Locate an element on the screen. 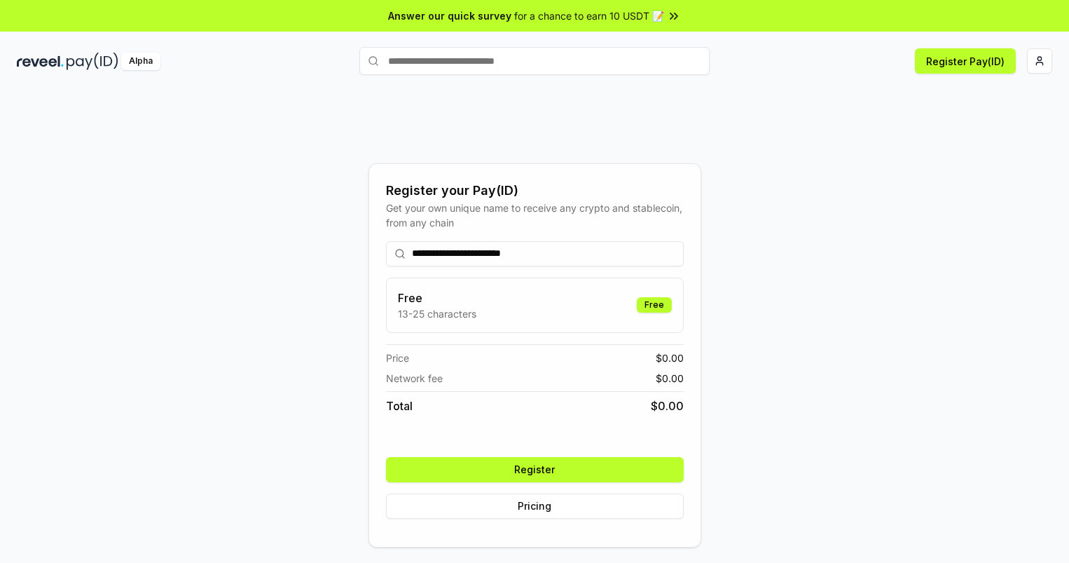  img: pay_id is located at coordinates (92, 61).